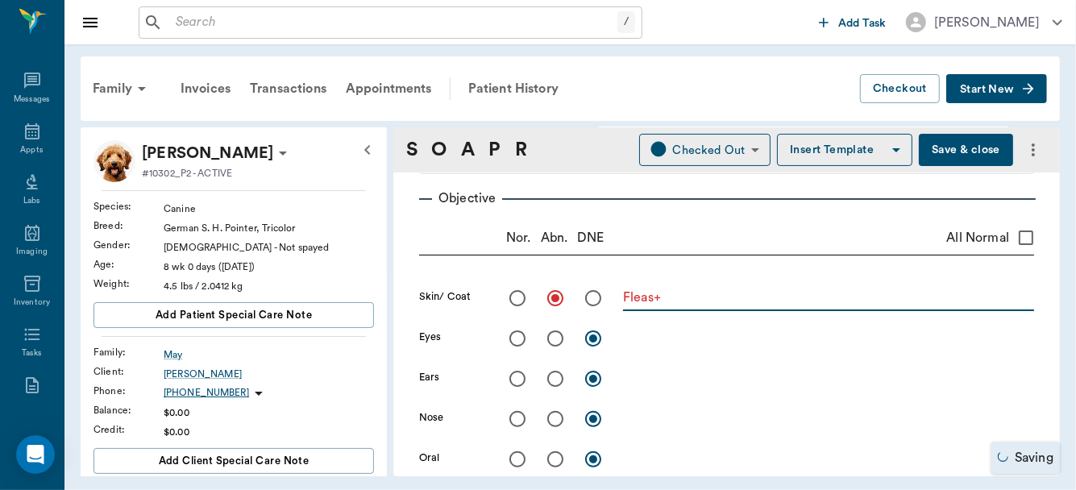 Image resolution: width=1076 pixels, height=490 pixels. I want to click on p: Nor., so click(518, 238).